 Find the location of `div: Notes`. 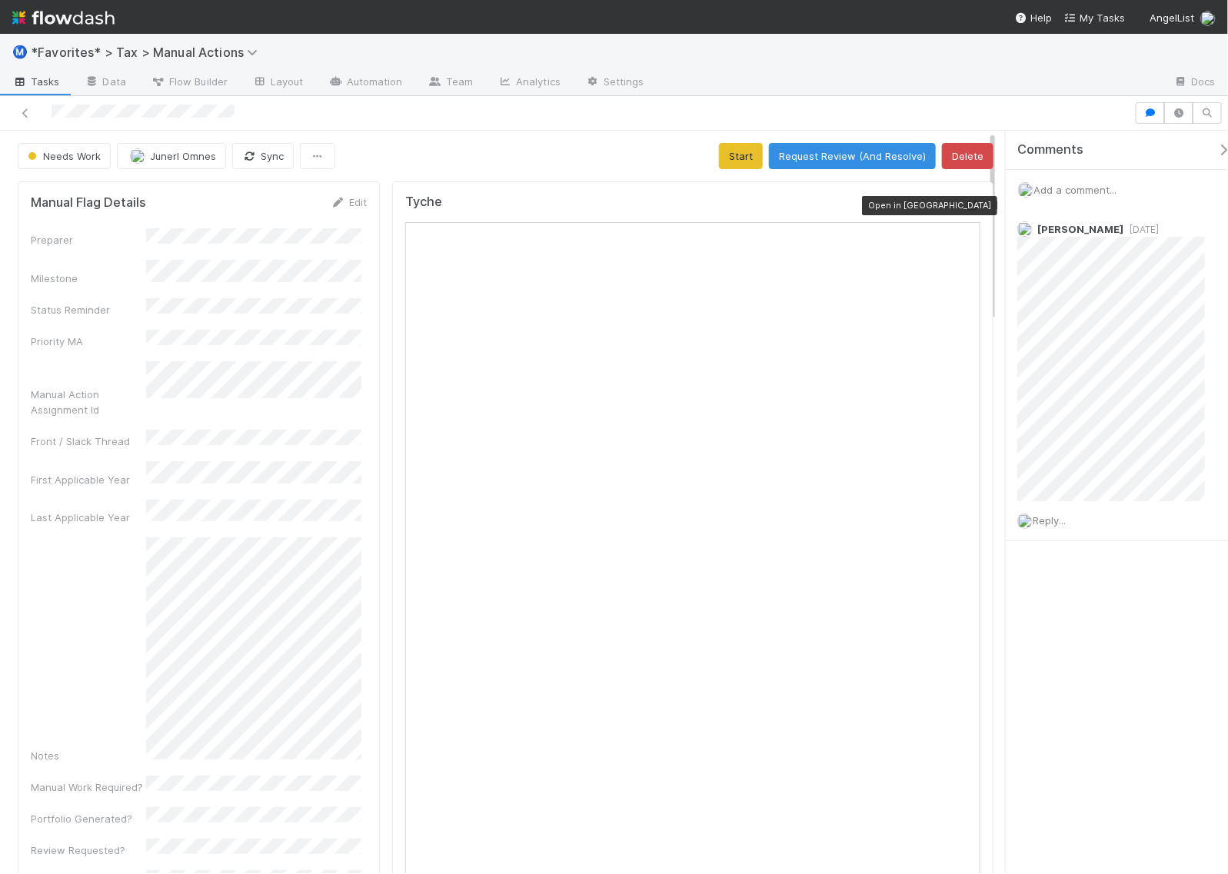

div: Notes is located at coordinates (88, 756).